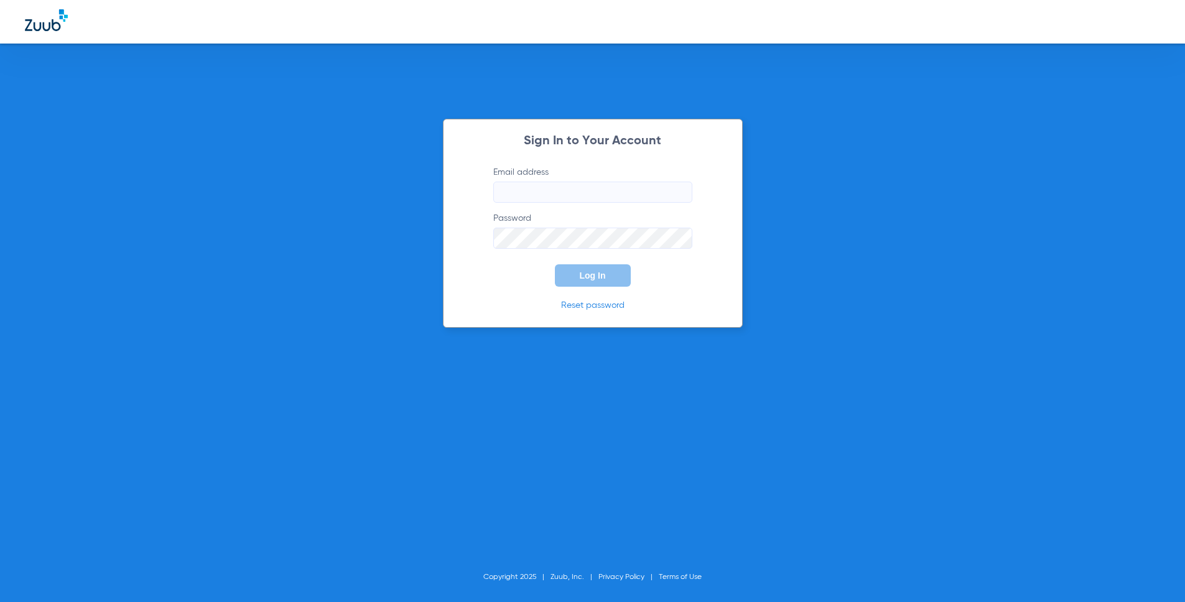  What do you see at coordinates (1154, 572) in the screenshot?
I see `div: Chat Widget` at bounding box center [1154, 572].